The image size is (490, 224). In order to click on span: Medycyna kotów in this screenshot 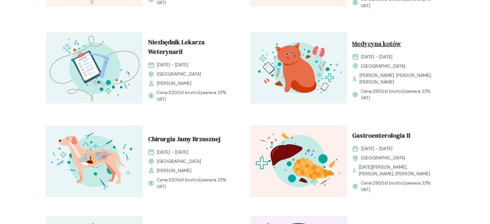, I will do `click(377, 45)`.